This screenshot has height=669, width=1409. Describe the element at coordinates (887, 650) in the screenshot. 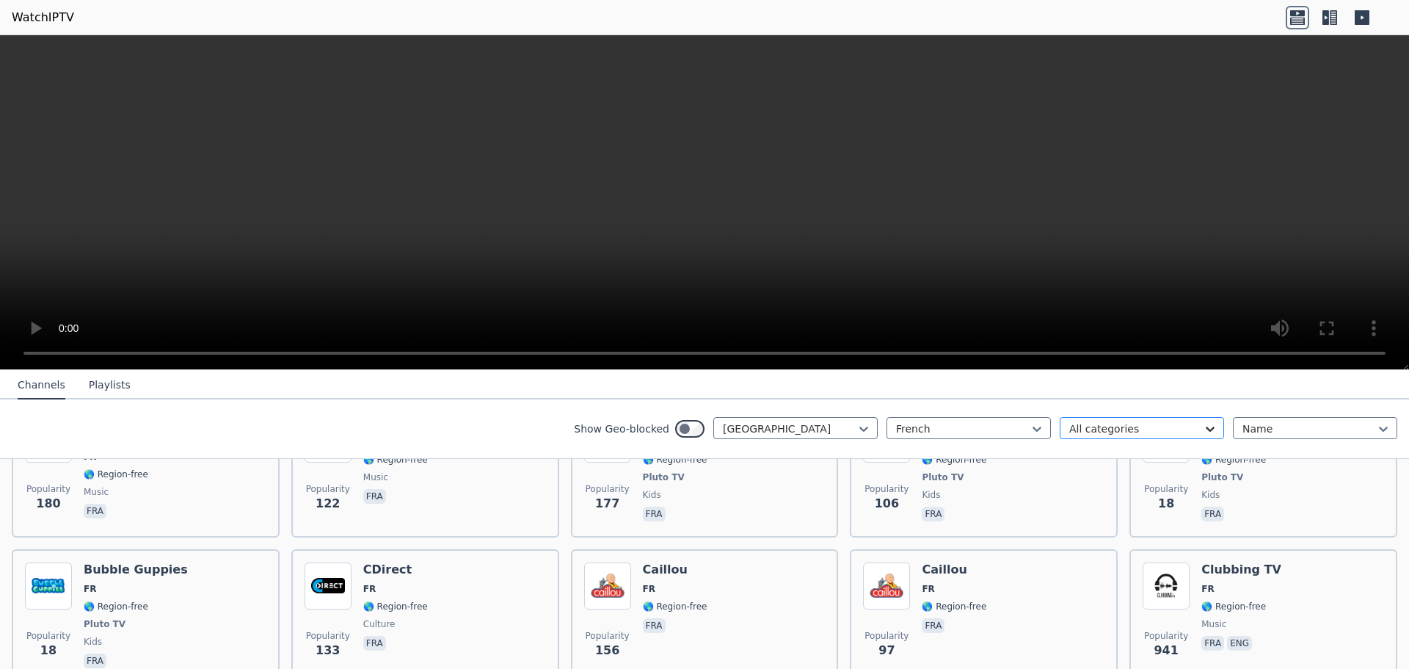

I see `span: 97` at that location.